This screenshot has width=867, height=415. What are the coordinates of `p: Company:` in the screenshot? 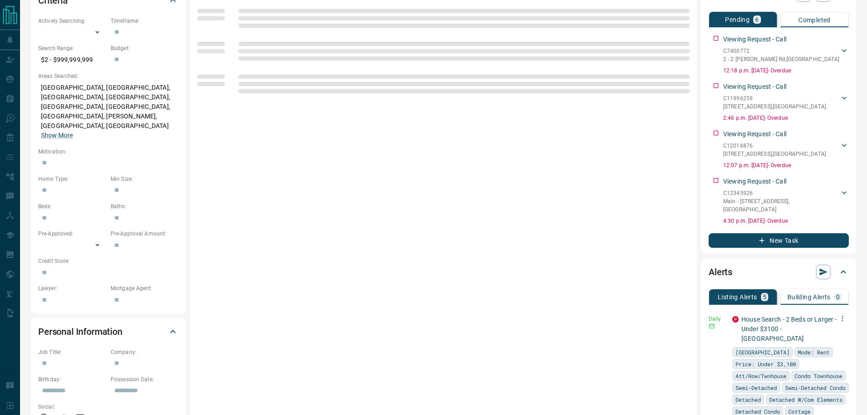 It's located at (144, 352).